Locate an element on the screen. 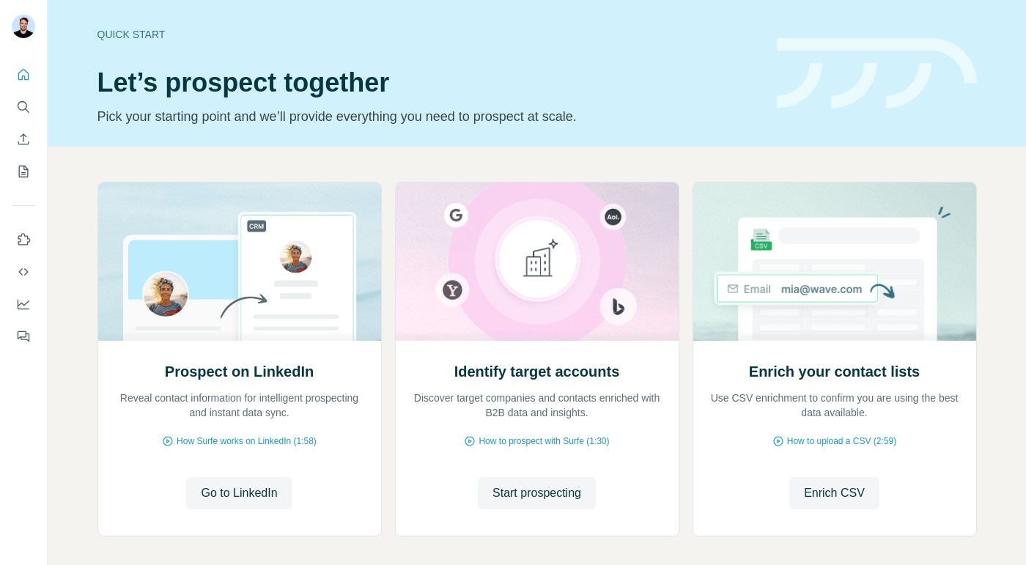 This screenshot has height=565, width=1026. span: How Surfe works on LinkedIn (1:58) is located at coordinates (246, 441).